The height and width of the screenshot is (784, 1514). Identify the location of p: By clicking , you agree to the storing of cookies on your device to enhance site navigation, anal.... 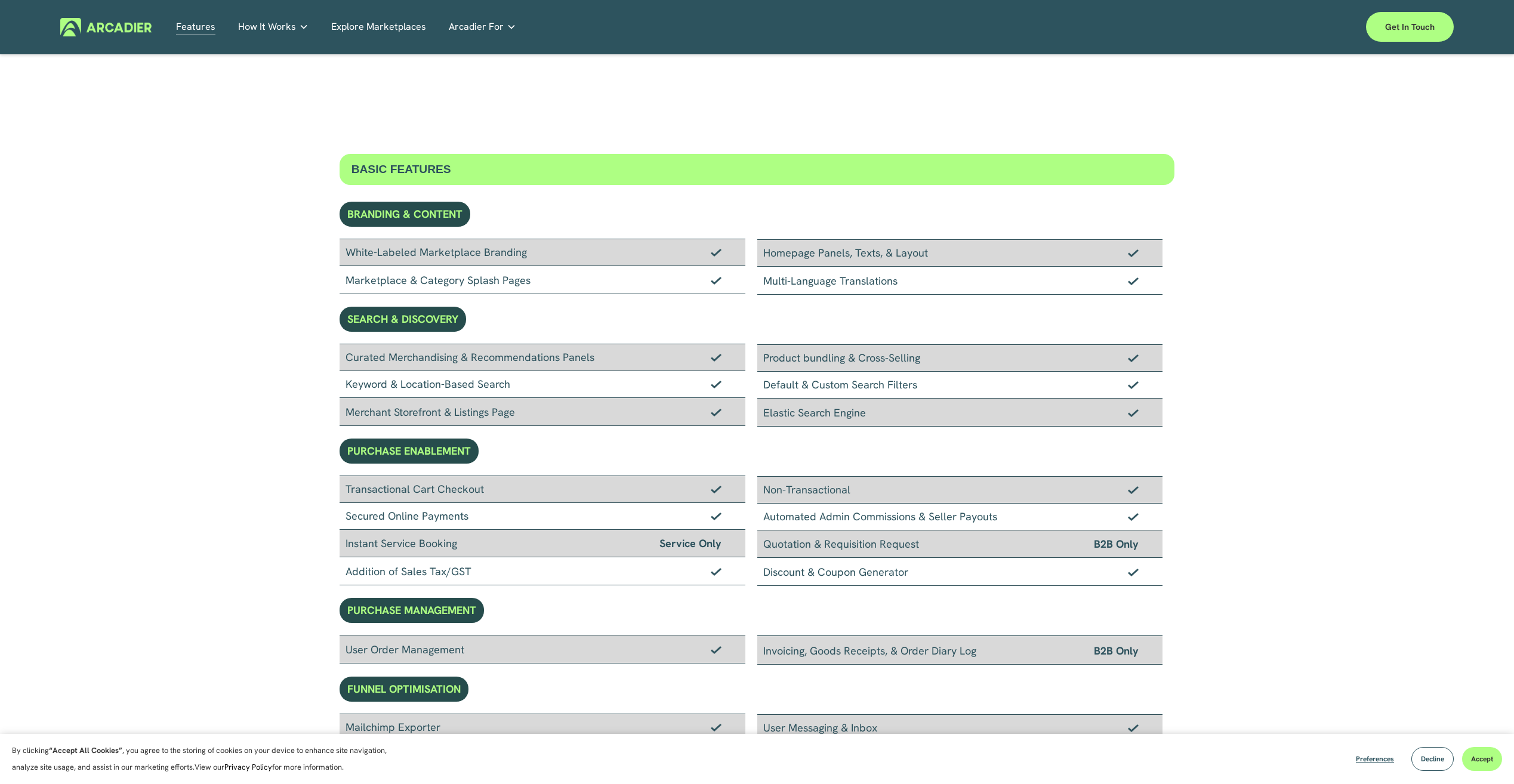
(206, 758).